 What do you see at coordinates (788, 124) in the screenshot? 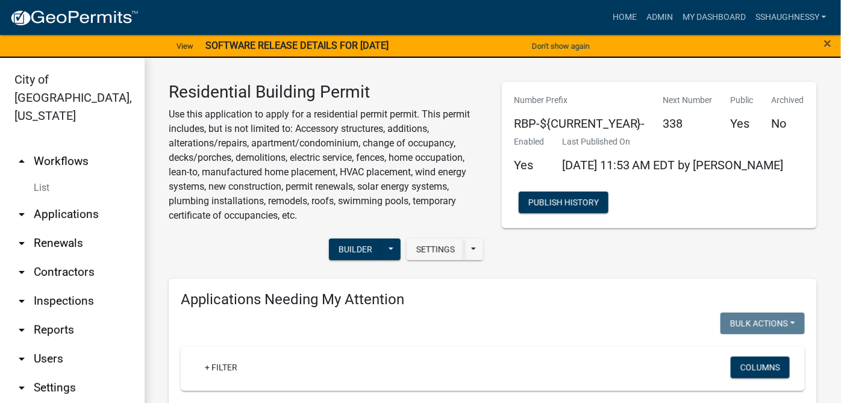
I see `h5: No` at bounding box center [788, 124].